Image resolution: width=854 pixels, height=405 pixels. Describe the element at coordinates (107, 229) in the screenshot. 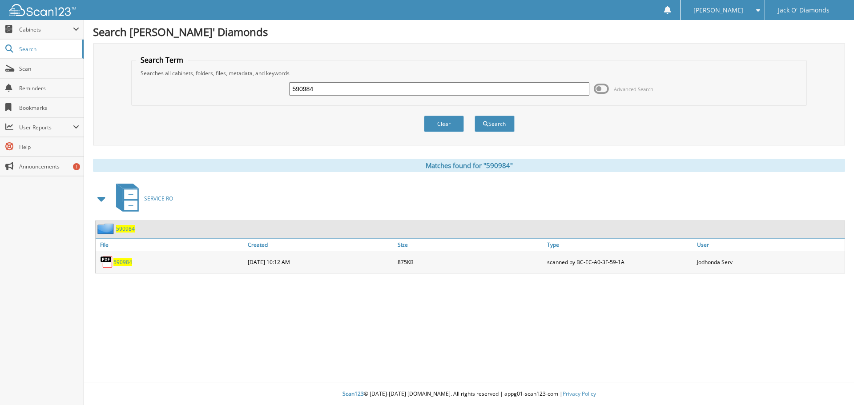

I see `img: folder2.png` at that location.